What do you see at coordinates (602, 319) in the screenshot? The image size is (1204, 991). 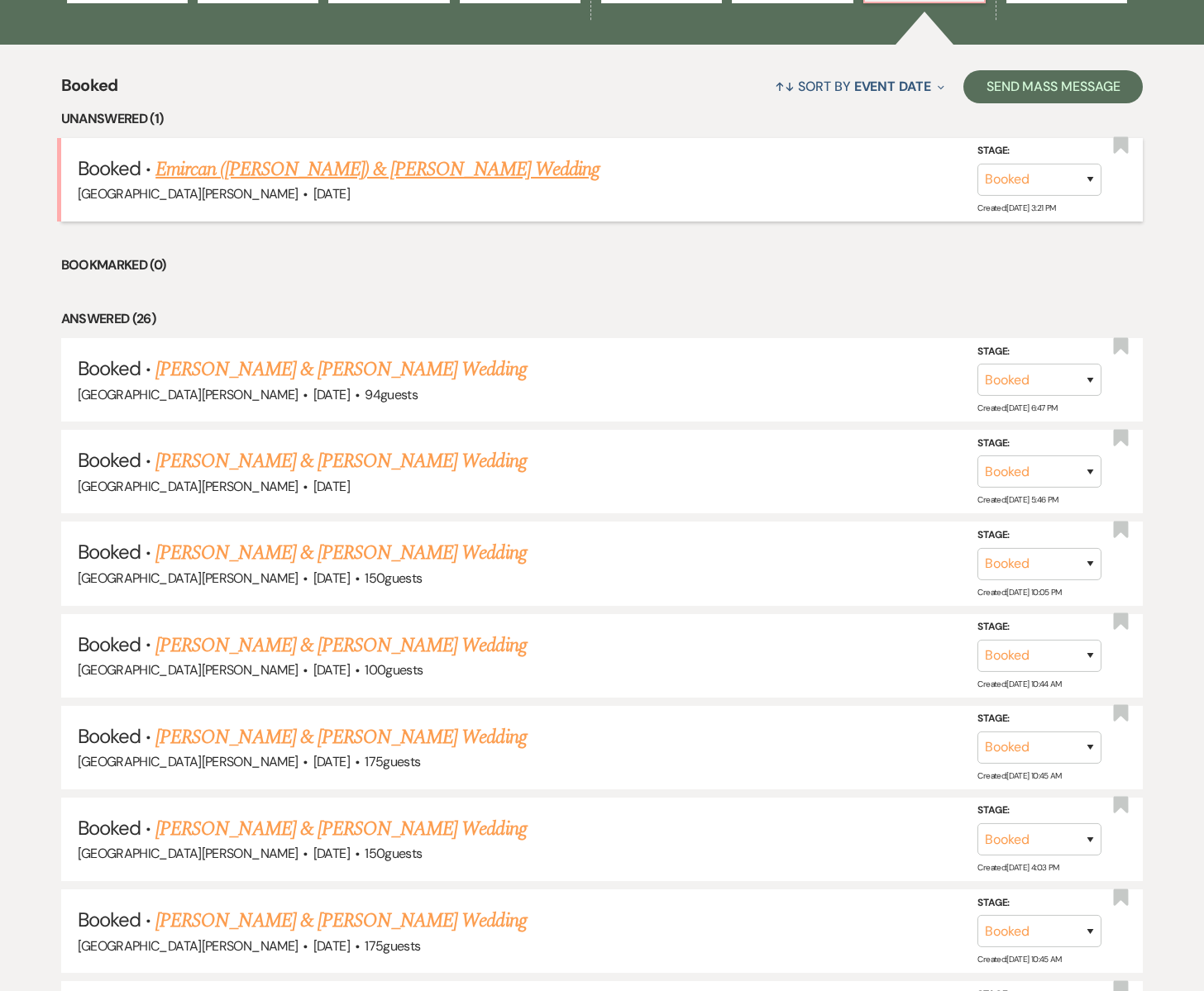 I see `li: Answered (26)` at bounding box center [602, 319].